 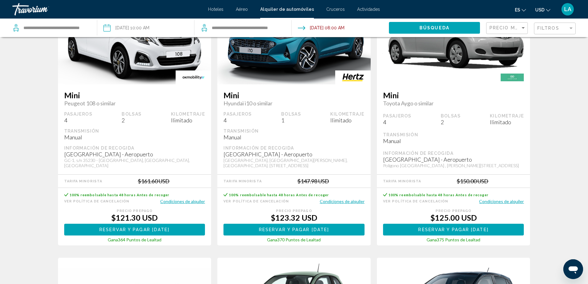 I want to click on span: Cruceros, so click(x=336, y=9).